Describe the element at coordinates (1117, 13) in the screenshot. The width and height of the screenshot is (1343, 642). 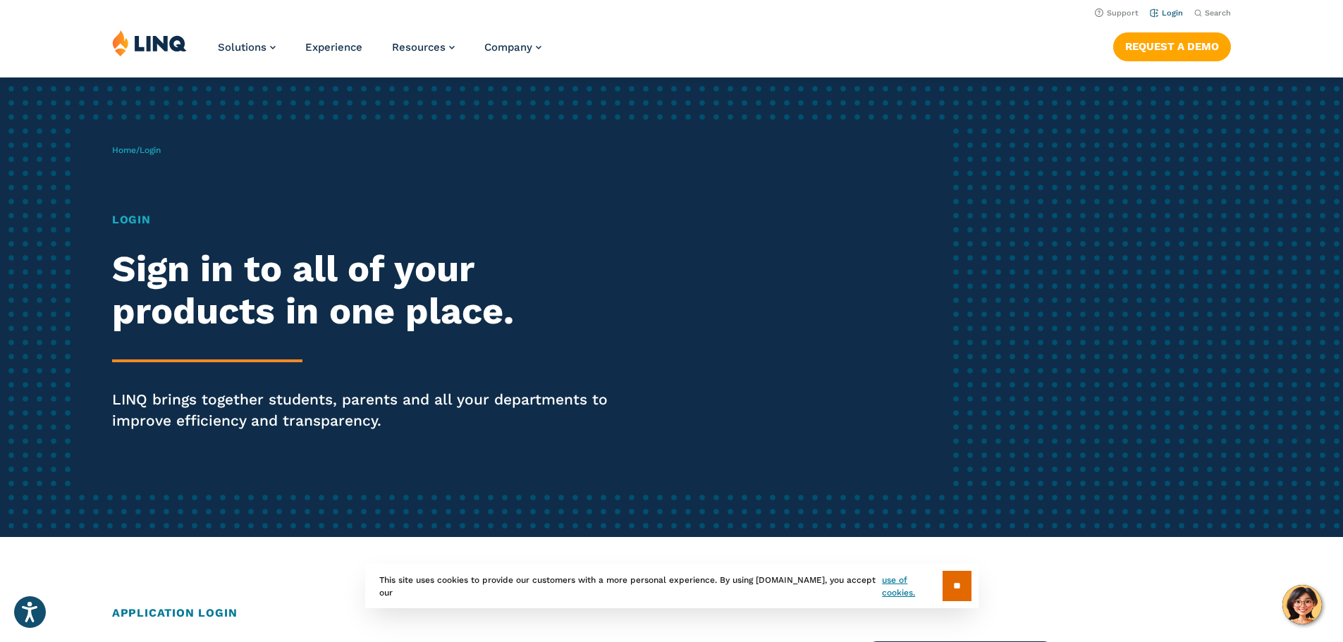
I see `a: Support` at that location.